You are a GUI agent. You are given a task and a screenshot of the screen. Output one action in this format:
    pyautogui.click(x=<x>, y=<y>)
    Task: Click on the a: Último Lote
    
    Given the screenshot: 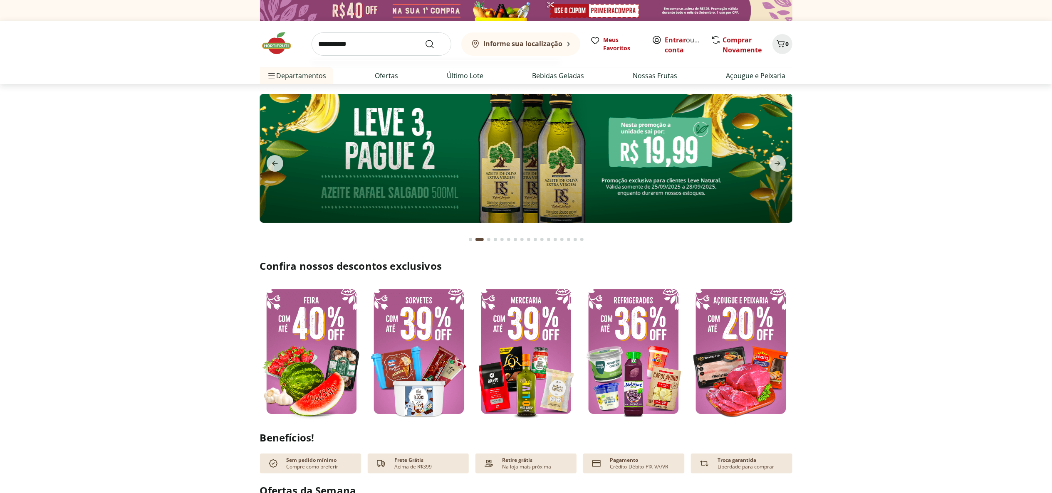 What is the action you would take?
    pyautogui.click(x=465, y=76)
    